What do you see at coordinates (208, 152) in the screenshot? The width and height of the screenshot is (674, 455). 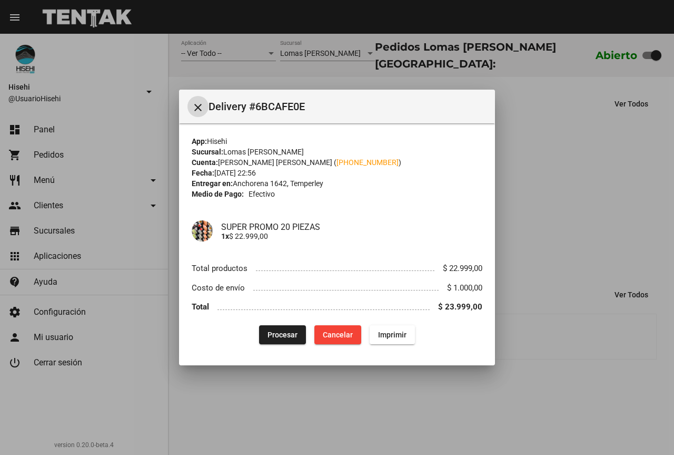 I see `strong: Sucursal:` at bounding box center [208, 152].